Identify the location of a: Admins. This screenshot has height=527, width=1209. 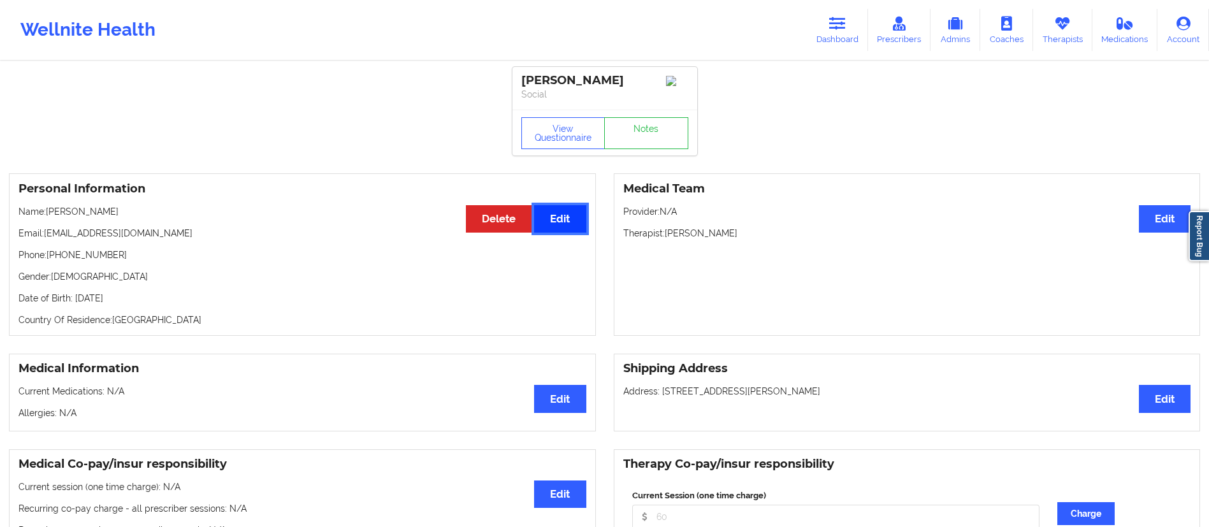
(955, 30).